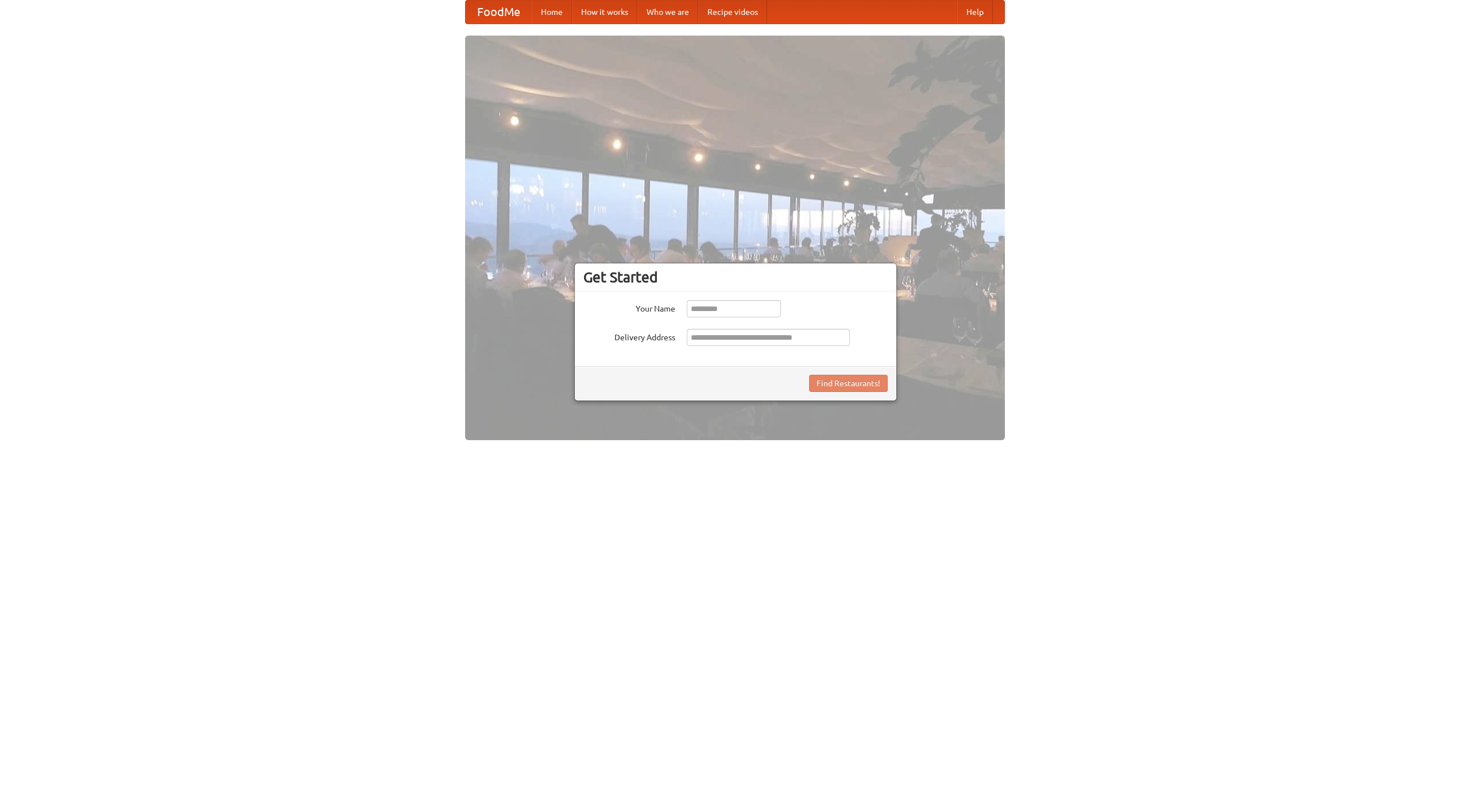 The height and width of the screenshot is (812, 1470). Describe the element at coordinates (629, 307) in the screenshot. I see `label: Your Name` at that location.